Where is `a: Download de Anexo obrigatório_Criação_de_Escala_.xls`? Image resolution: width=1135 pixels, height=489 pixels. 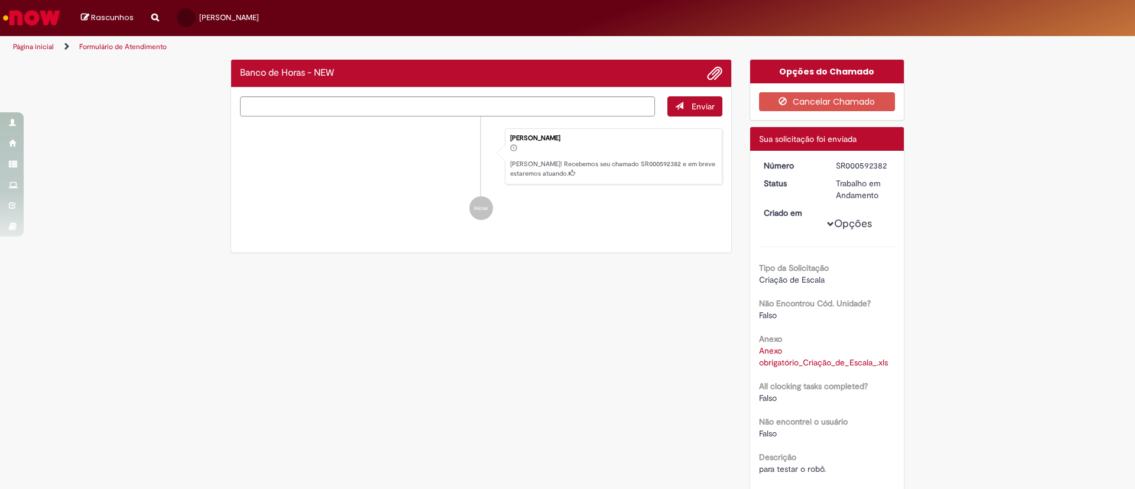 a: Download de Anexo obrigatório_Criação_de_Escala_.xls is located at coordinates (824, 357).